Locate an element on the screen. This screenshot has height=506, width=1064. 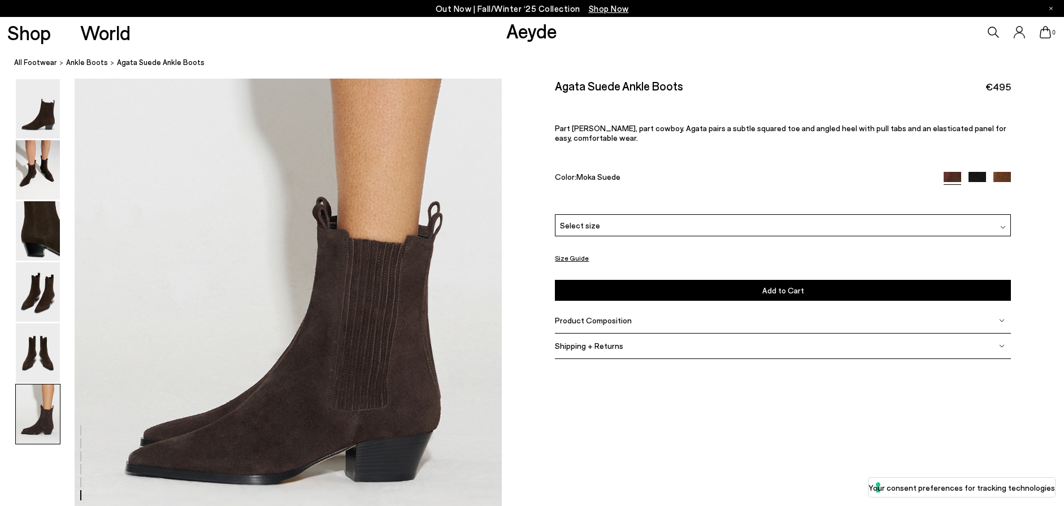
img: Agata Suede Ankle Boots - Image 5 is located at coordinates (38, 353).